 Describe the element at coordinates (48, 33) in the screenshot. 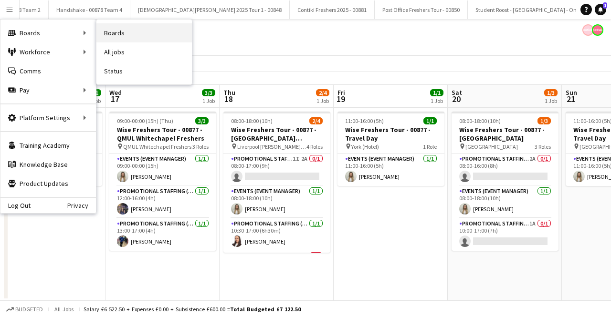

I see `div: Boards` at that location.